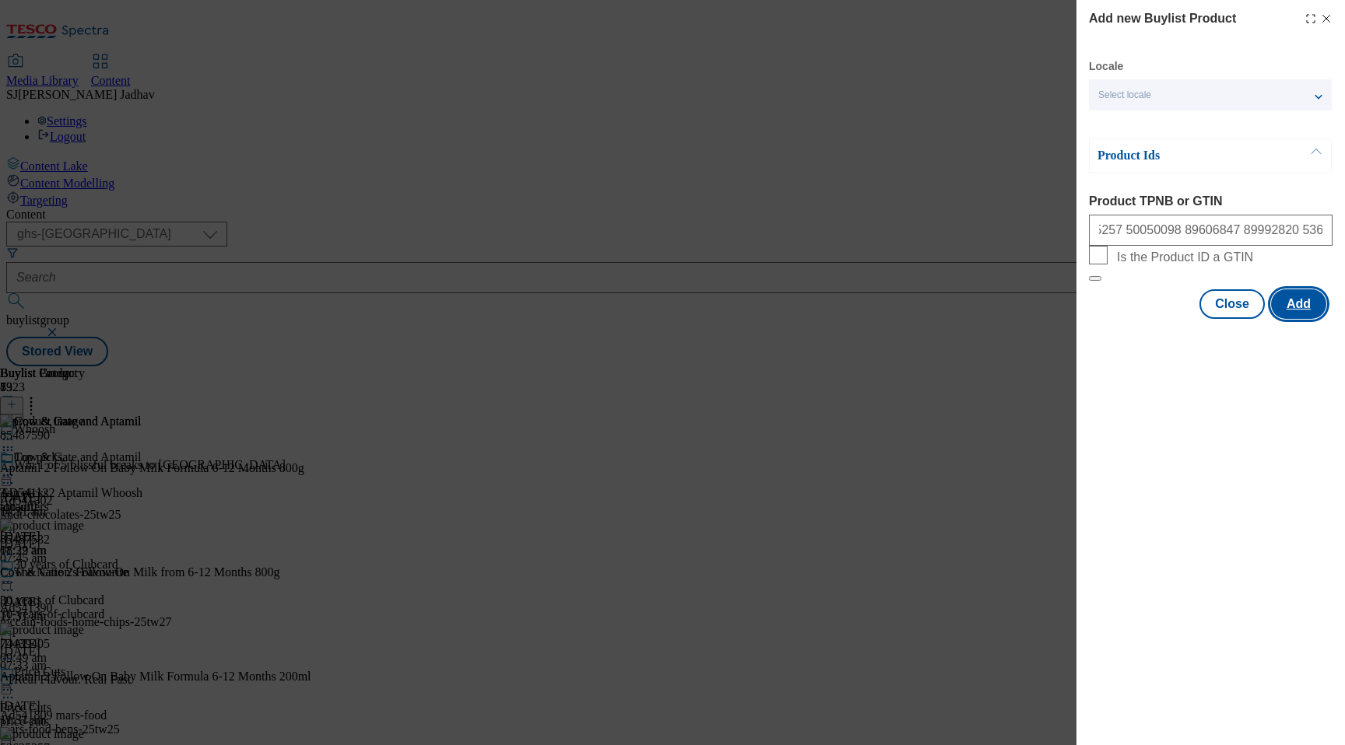 This screenshot has height=745, width=1345. Describe the element at coordinates (1162, 19) in the screenshot. I see `h4: Add new Buylist Product` at that location.